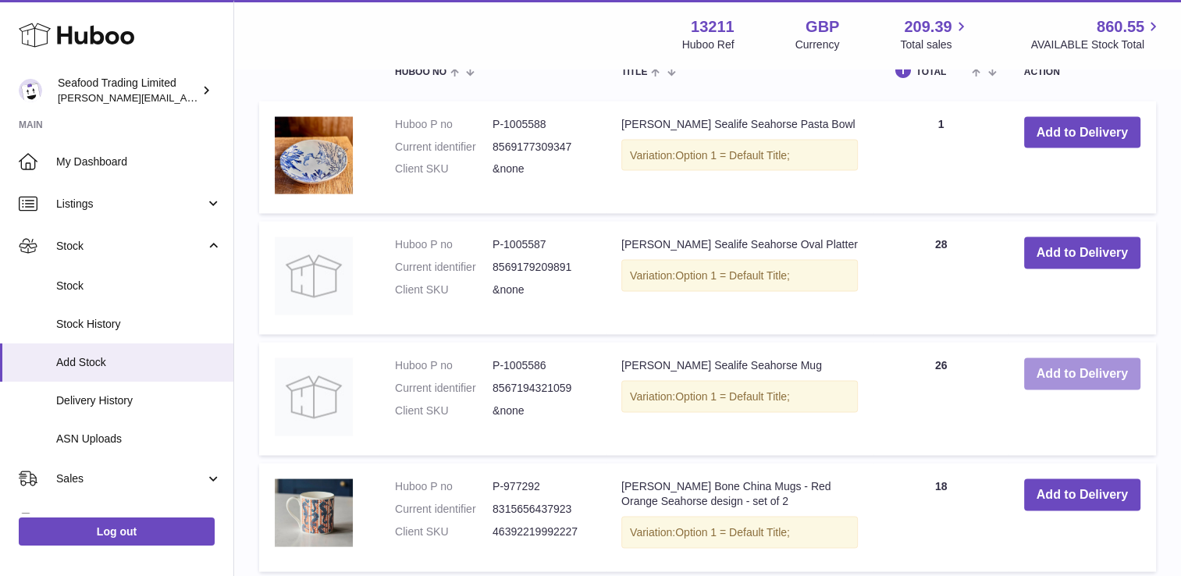 This screenshot has height=576, width=1181. What do you see at coordinates (30, 91) in the screenshot?
I see `img: nathaniellynch@rickstein.com` at bounding box center [30, 91].